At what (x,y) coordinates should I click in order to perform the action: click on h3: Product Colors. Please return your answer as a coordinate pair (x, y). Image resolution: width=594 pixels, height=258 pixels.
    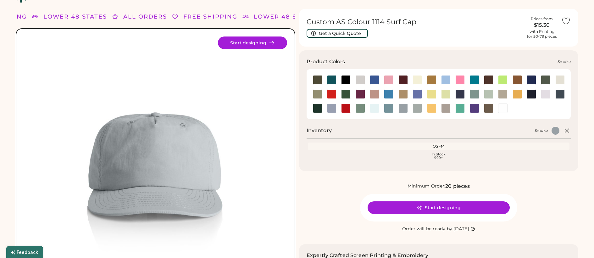
    Looking at the image, I should click on (326, 62).